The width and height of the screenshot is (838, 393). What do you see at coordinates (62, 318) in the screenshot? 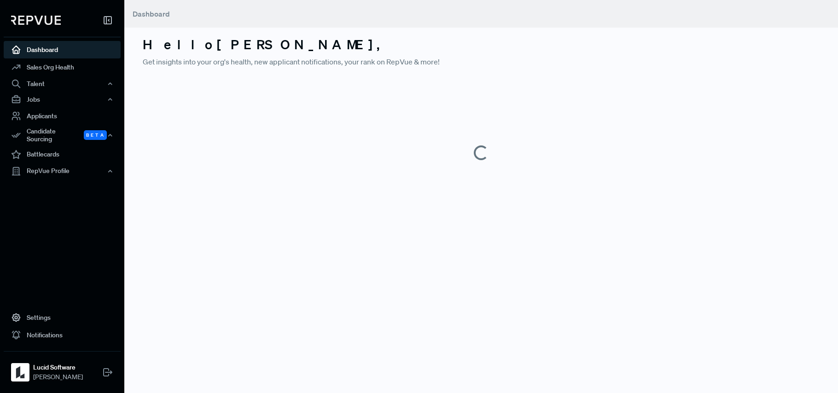
I see `a: Settings` at bounding box center [62, 318].